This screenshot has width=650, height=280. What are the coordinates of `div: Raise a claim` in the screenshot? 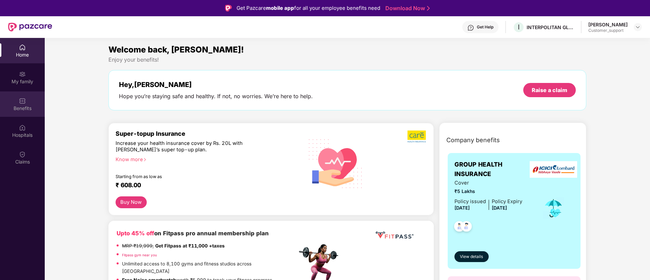 It's located at (549, 90).